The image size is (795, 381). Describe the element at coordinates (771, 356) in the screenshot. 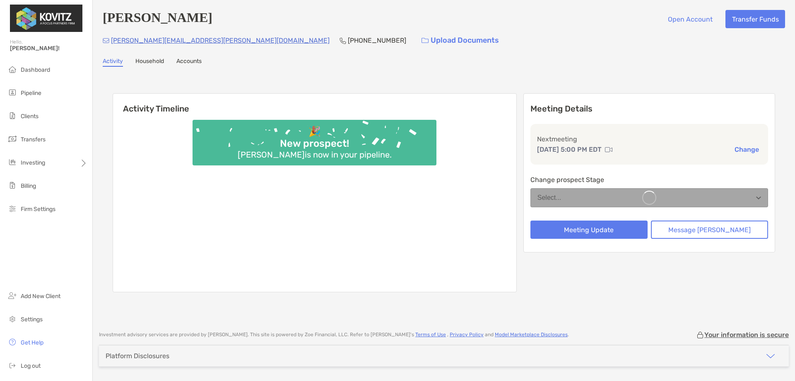

I see `img: icon arrow` at that location.